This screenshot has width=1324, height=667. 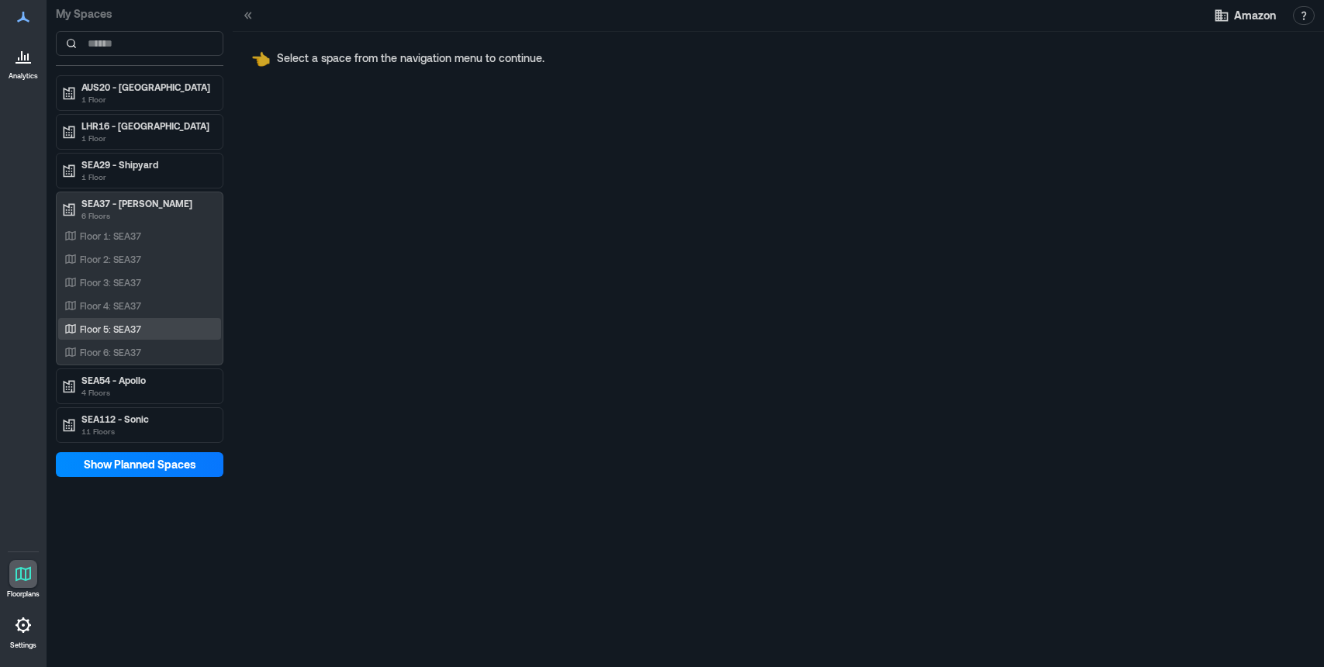 What do you see at coordinates (147, 380) in the screenshot?
I see `p: SEA54 - Apollo` at bounding box center [147, 380].